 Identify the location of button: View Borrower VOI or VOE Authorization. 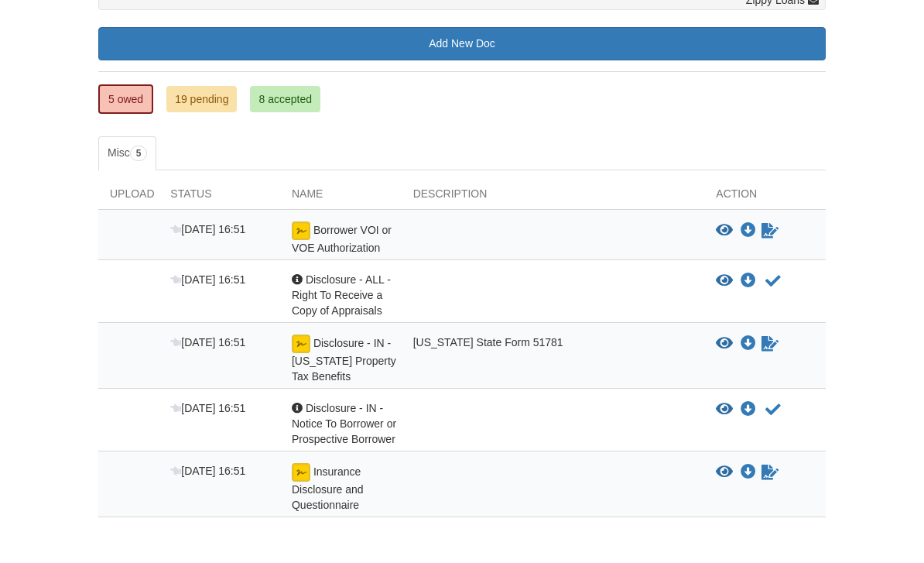
(725, 231).